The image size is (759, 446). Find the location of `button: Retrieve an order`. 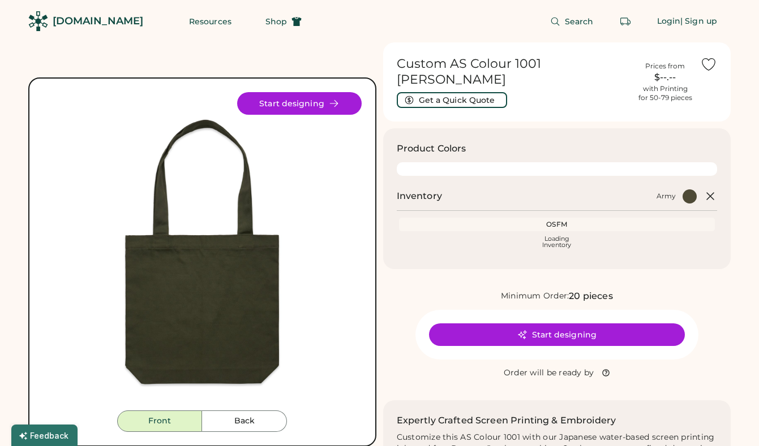

button: Retrieve an order is located at coordinates (625, 22).